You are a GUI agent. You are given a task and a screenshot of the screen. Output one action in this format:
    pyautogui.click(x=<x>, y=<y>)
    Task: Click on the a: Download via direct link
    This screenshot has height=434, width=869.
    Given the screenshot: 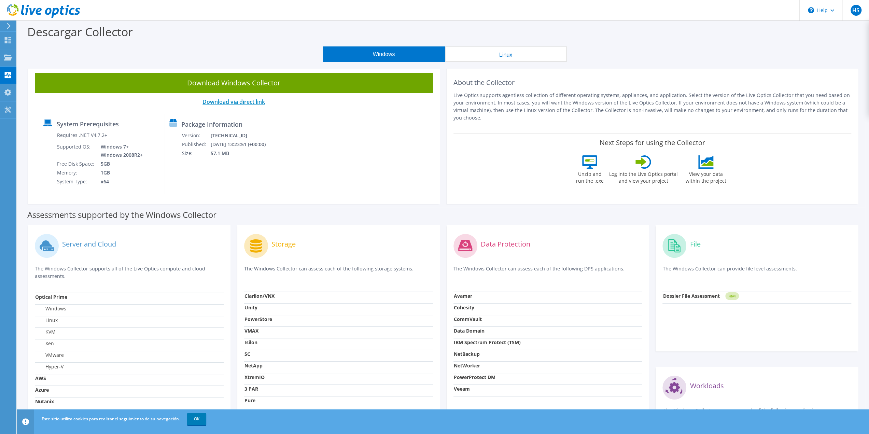 What is the action you would take?
    pyautogui.click(x=234, y=102)
    